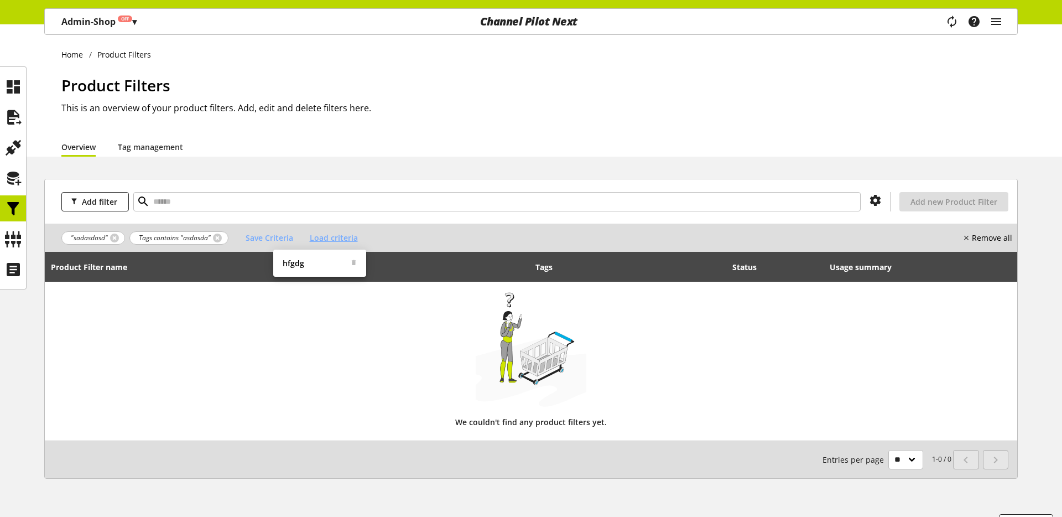 Image resolution: width=1062 pixels, height=517 pixels. I want to click on a: Overview, so click(79, 147).